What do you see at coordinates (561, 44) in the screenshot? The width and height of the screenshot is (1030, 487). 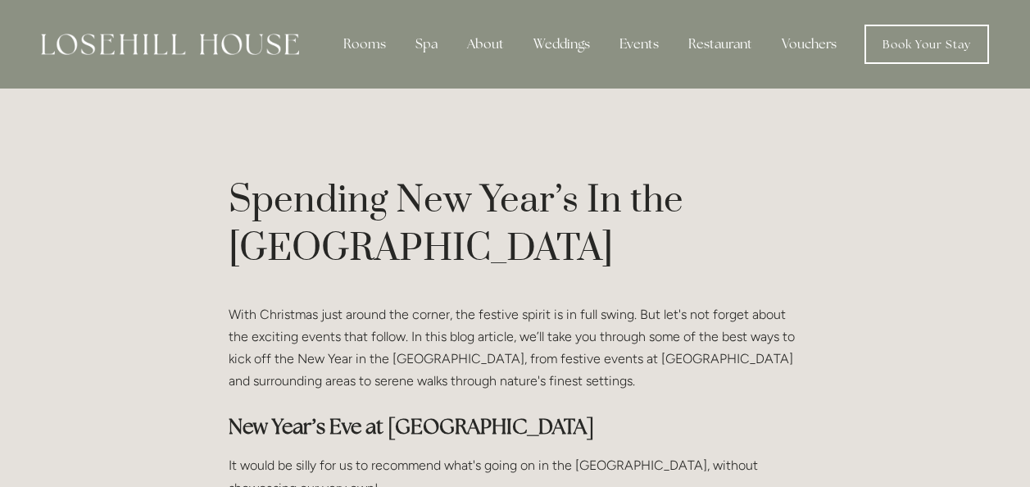 I see `div: Weddings` at bounding box center [561, 44].